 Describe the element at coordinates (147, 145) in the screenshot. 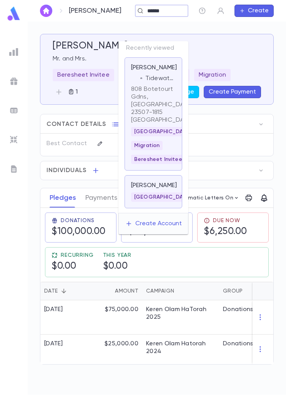

I see `span: Migration` at that location.